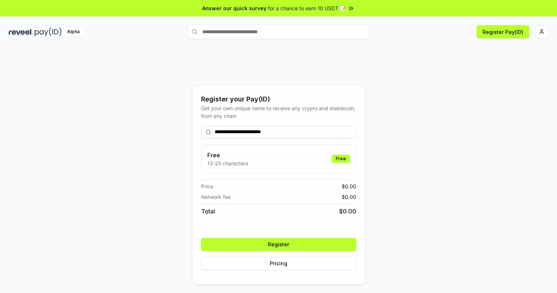  Describe the element at coordinates (208, 211) in the screenshot. I see `span: Total` at that location.